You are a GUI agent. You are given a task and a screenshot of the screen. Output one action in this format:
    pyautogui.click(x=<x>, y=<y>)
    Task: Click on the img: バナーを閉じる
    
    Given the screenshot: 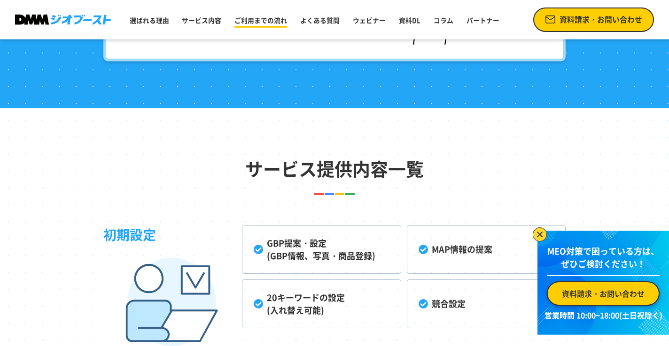 What is the action you would take?
    pyautogui.click(x=539, y=235)
    